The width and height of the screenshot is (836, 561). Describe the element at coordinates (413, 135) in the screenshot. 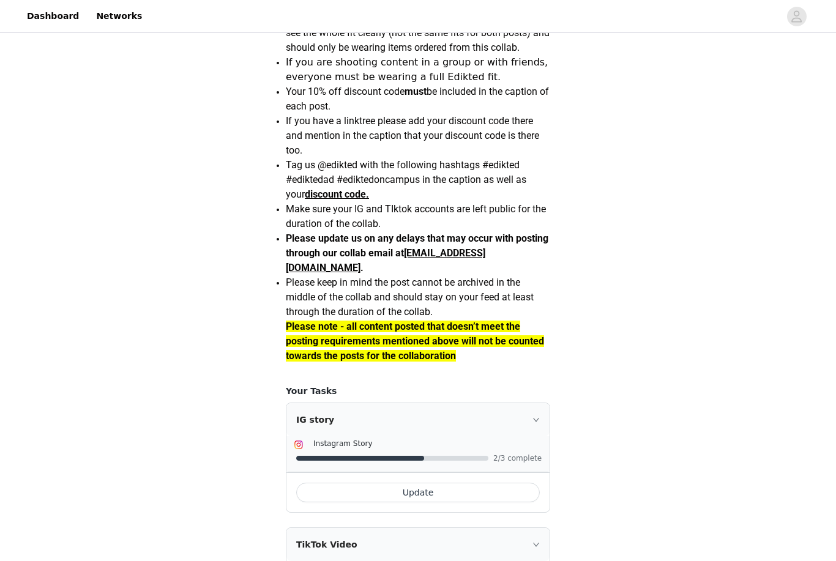

I see `span: If you have a linktree please add your discount code there and mention in the caption that your d...` at that location.